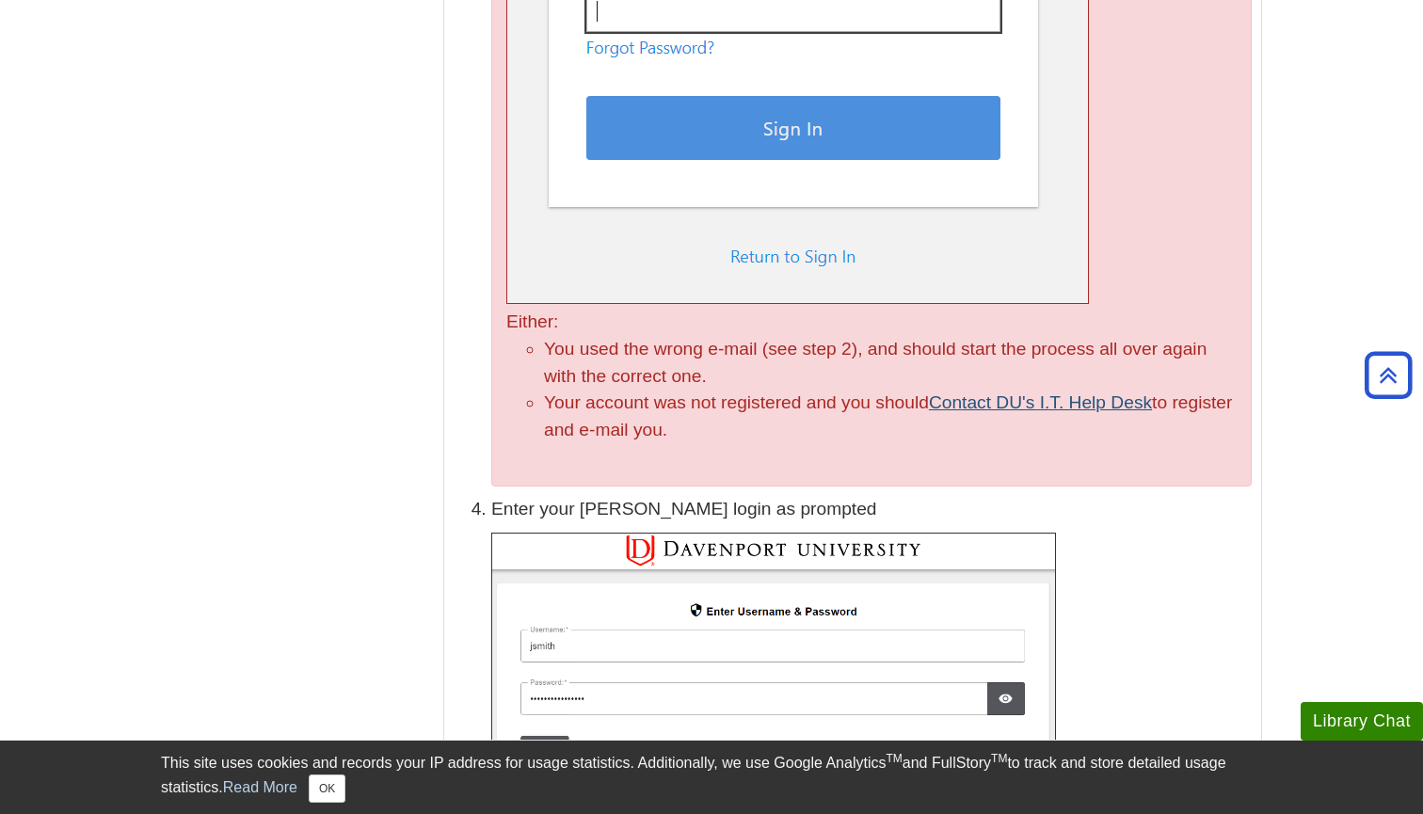  Describe the element at coordinates (1388, 374) in the screenshot. I see `a: Back to Top` at that location.